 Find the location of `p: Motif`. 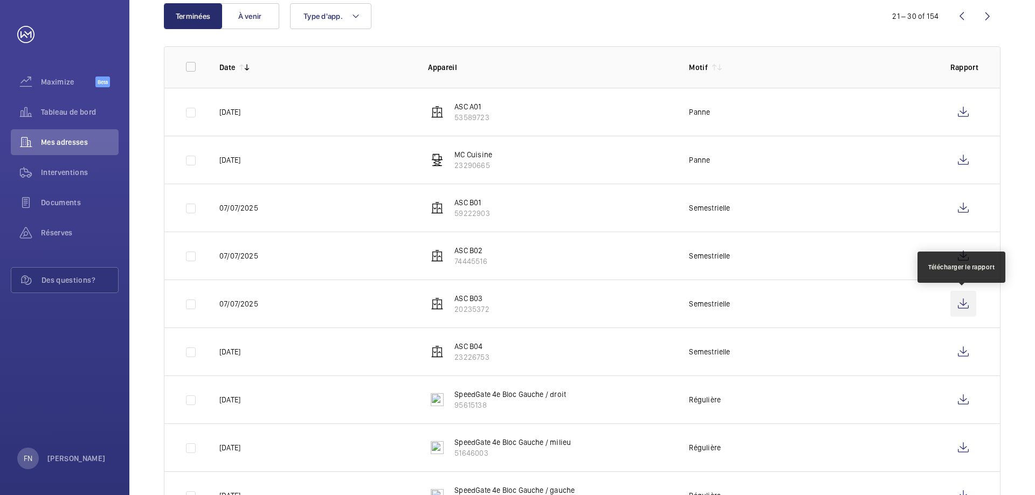

p: Motif is located at coordinates (698, 67).